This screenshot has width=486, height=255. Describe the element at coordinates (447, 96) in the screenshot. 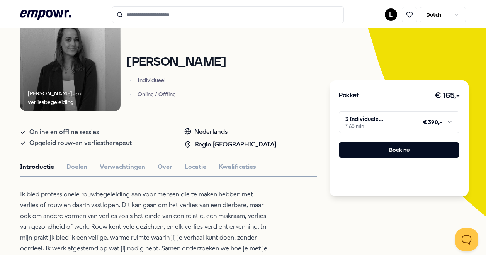

I see `h3: € 165,-` at that location.